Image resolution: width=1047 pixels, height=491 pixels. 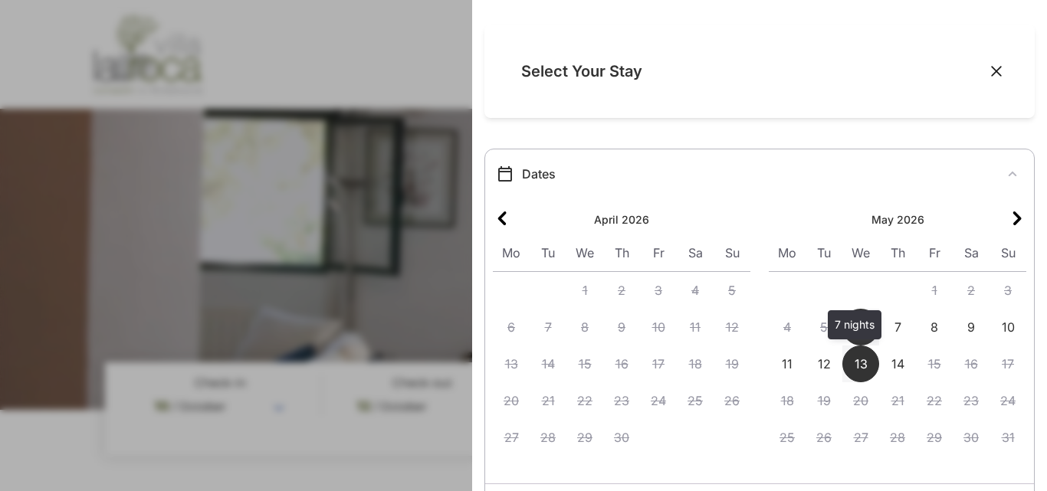 What do you see at coordinates (621, 327) in the screenshot?
I see `button: Select Thursday, April 9, 2026` at bounding box center [621, 327].